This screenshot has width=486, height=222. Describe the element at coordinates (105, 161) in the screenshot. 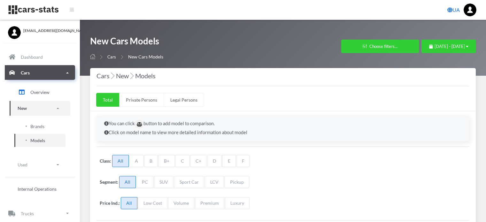

I see `label: Class:` at that location.